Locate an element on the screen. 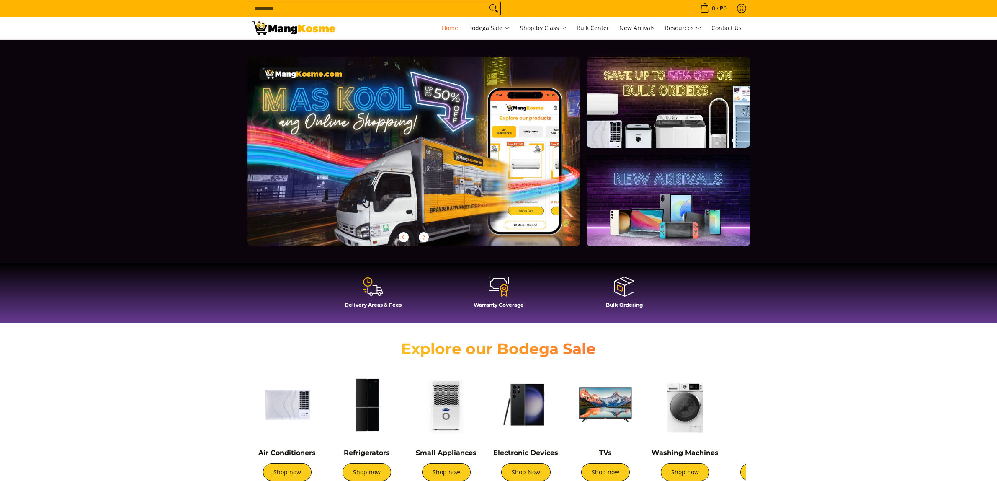 This screenshot has height=481, width=997. img: Mang Kosme: Your Home Appliances Warehouse Sale Partner! is located at coordinates (293, 28).